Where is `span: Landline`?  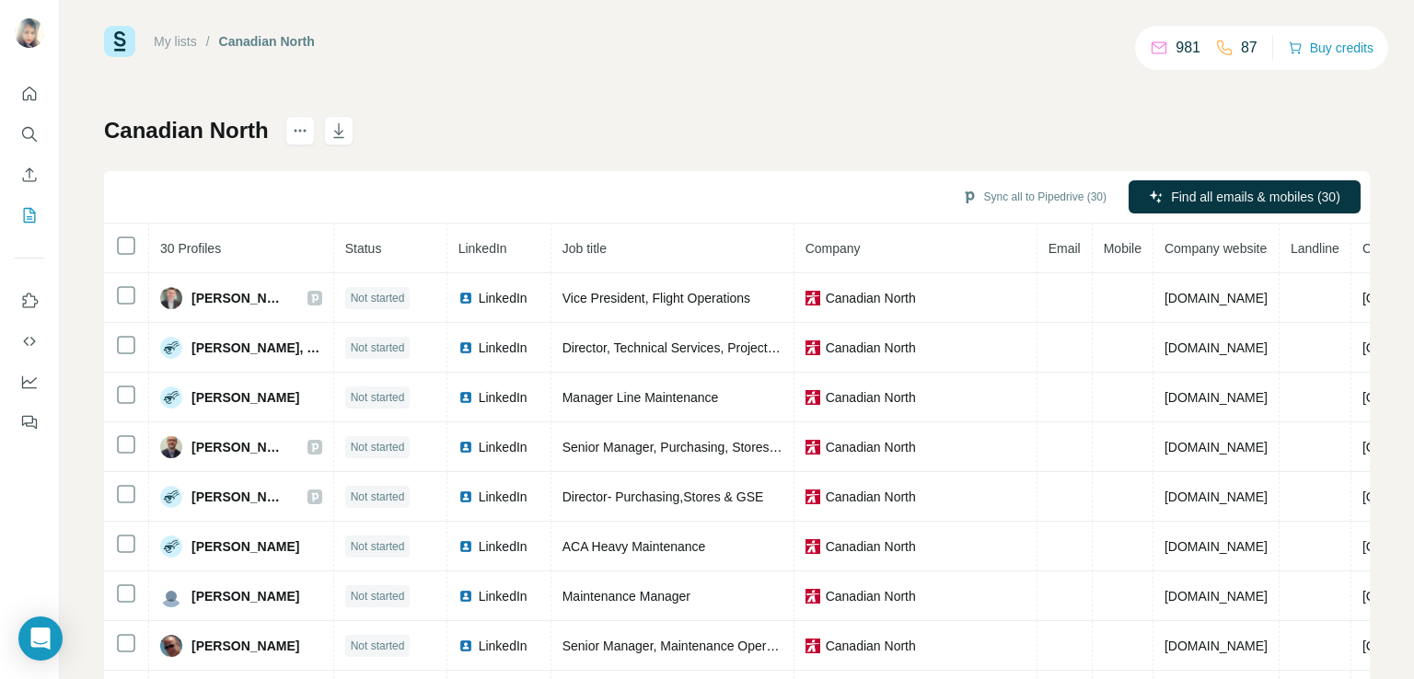 span: Landline is located at coordinates (1314, 248).